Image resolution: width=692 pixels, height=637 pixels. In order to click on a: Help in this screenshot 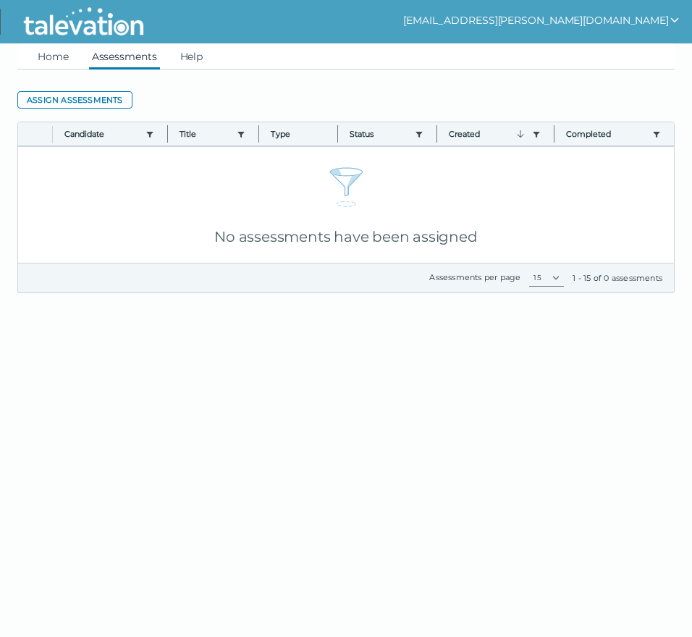, I will do `click(192, 56)`.